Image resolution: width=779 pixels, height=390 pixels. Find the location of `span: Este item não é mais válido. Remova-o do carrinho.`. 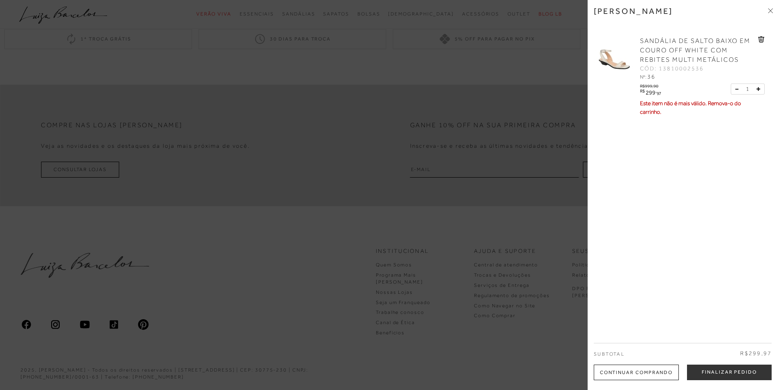

span: Este item não é mais válido. Remova-o do carrinho. is located at coordinates (691, 107).